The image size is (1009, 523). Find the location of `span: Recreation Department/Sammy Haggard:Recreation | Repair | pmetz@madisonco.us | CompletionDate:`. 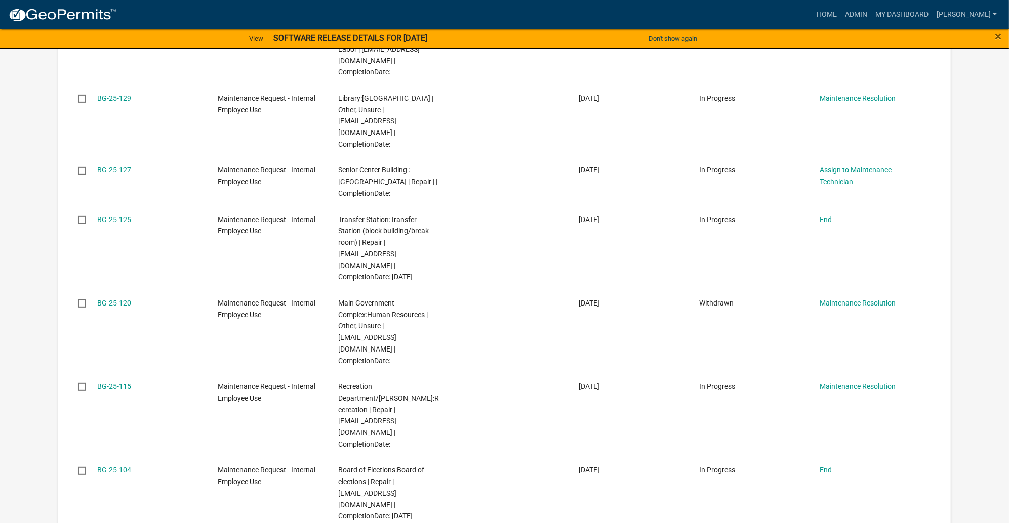

span: Recreation Department/Sammy Haggard:Recreation | Repair | pmetz@madisonco.us | CompletionDate: is located at coordinates (388, 416).